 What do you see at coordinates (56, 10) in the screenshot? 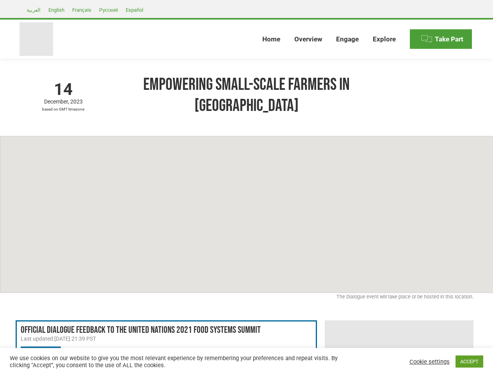
I see `a: English` at bounding box center [56, 10].